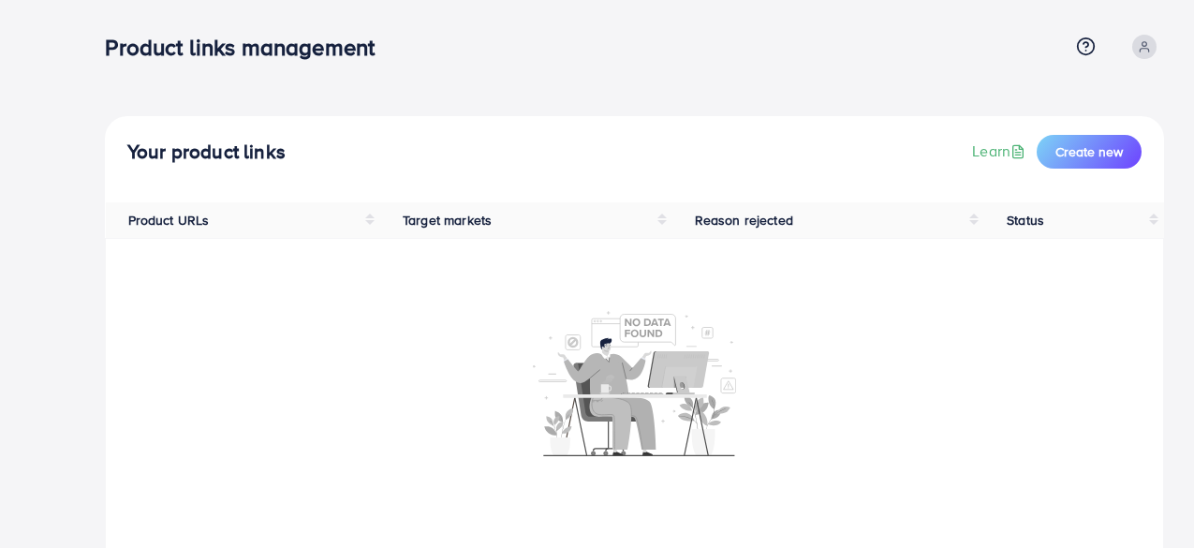 The image size is (1194, 548). I want to click on h4: Your product links, so click(206, 152).